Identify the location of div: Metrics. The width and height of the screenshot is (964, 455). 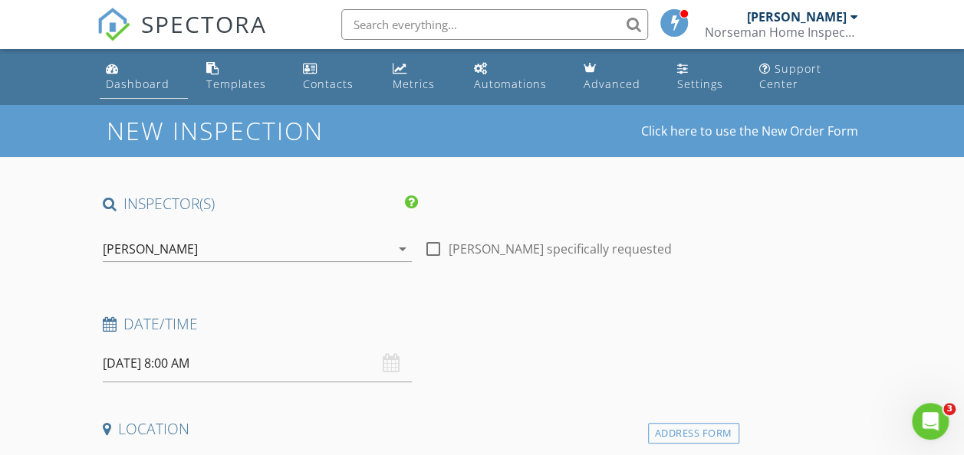
(413, 84).